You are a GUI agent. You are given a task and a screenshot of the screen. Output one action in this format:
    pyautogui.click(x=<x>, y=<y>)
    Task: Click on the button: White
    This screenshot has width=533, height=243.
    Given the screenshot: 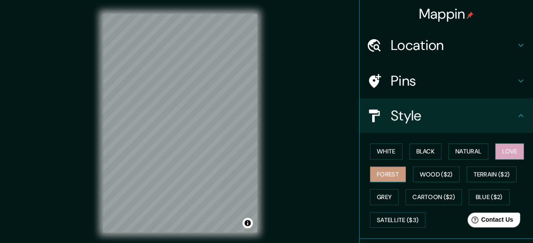 What is the action you would take?
    pyautogui.click(x=386, y=151)
    